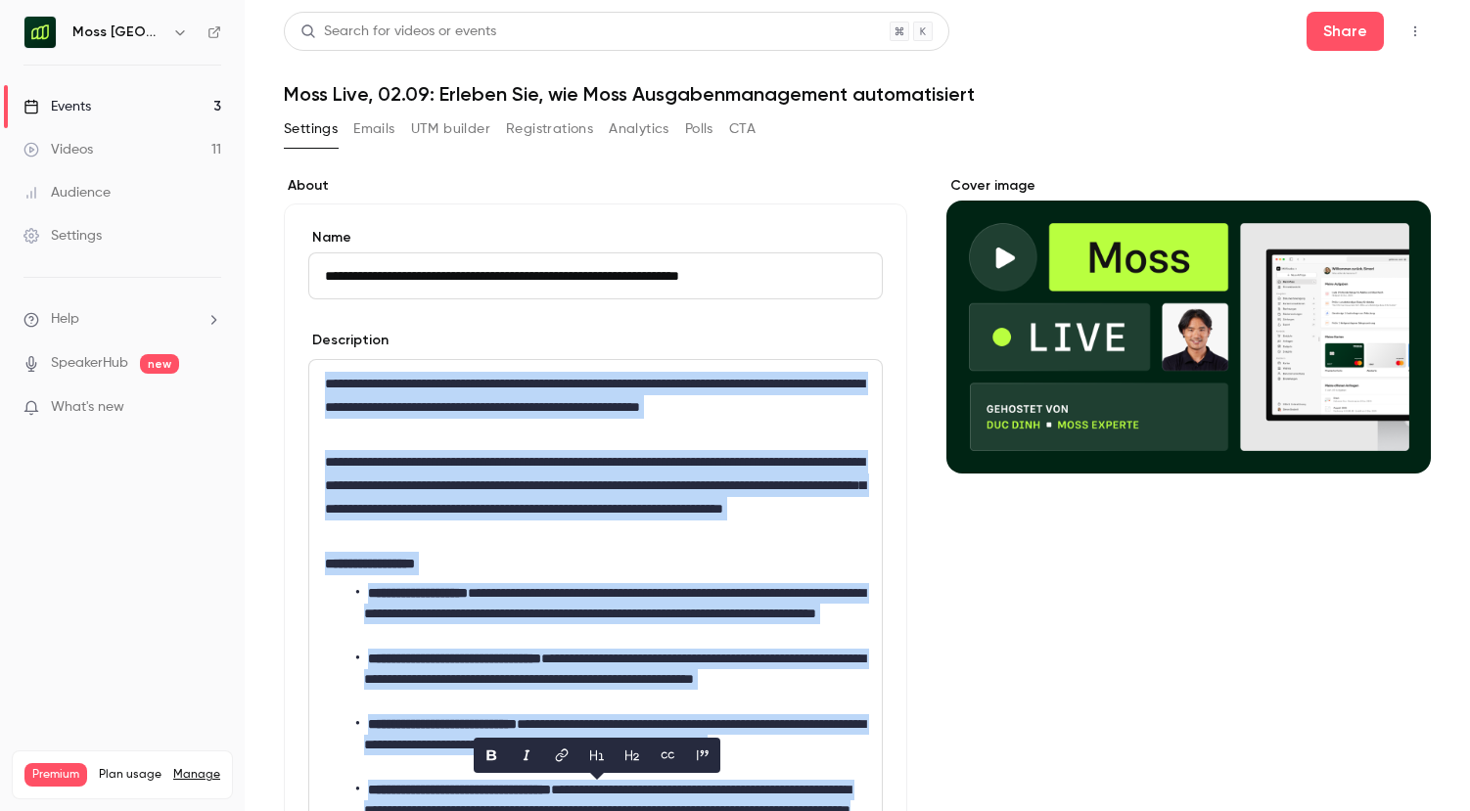  Describe the element at coordinates (122, 319) in the screenshot. I see `li: help-dropdown-opener` at that location.